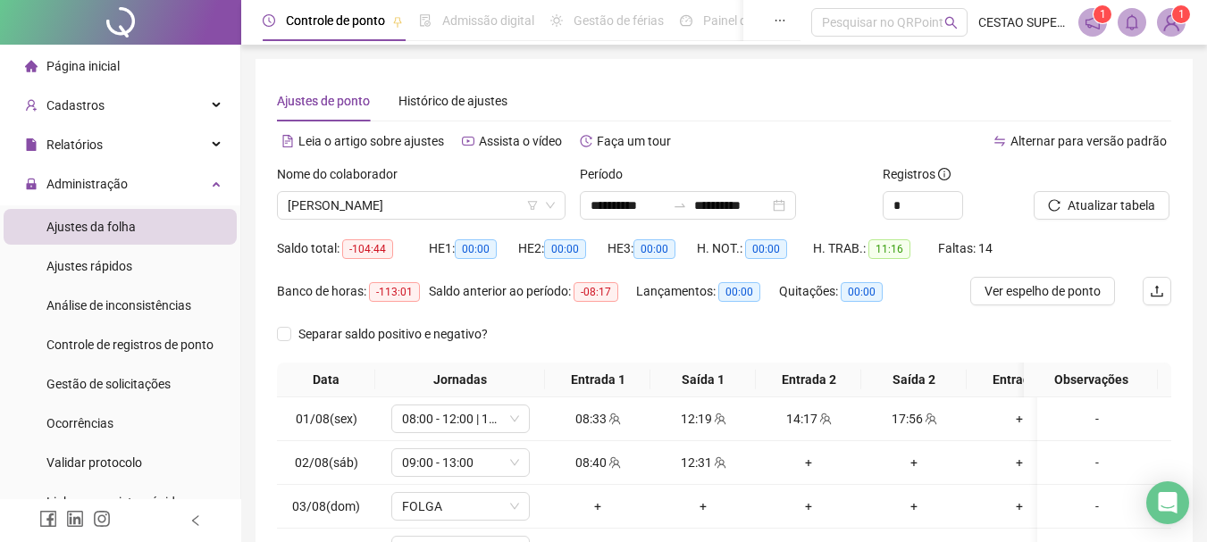 The width and height of the screenshot is (1207, 542). I want to click on span: lock, so click(31, 184).